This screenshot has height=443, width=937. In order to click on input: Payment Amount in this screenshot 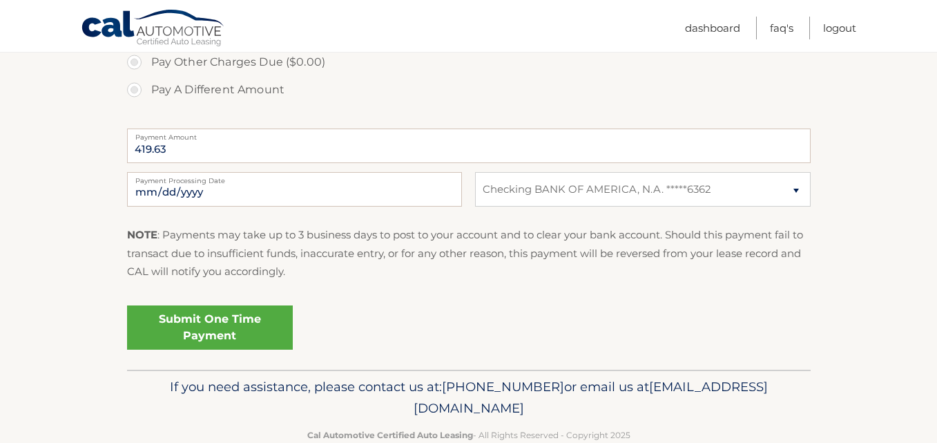, I will do `click(469, 146)`.